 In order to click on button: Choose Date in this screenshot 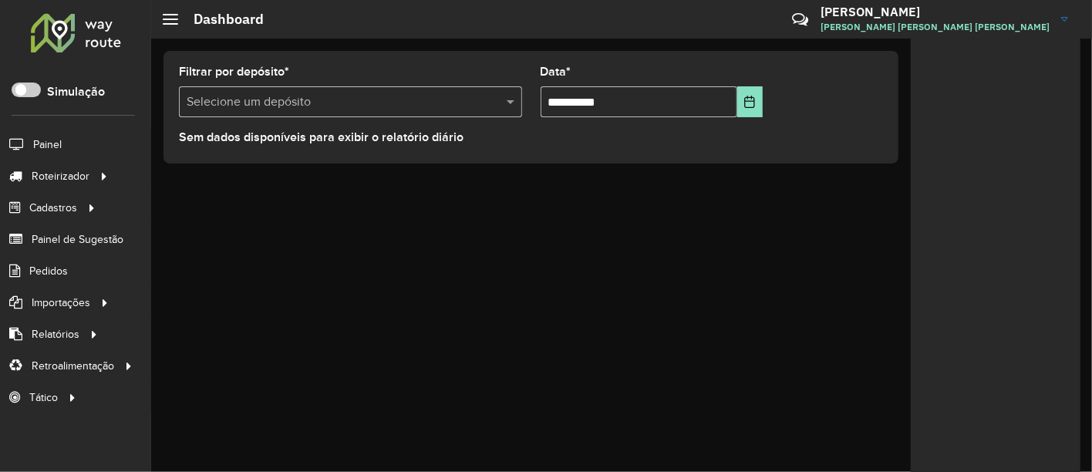, I will do `click(750, 102)`.